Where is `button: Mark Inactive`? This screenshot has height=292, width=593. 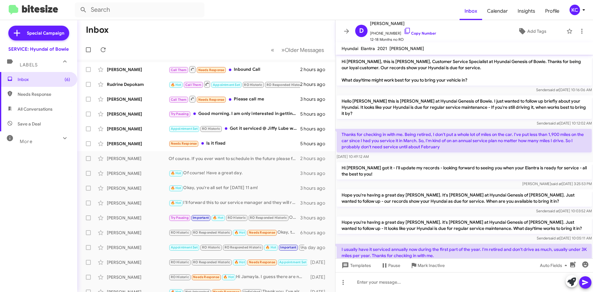
button: Mark Inactive is located at coordinates (428, 265).